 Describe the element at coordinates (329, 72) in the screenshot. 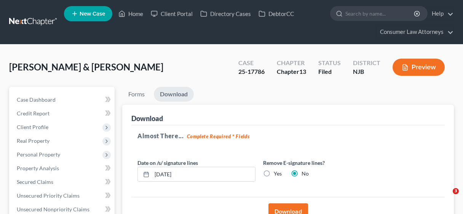

I see `div: Filed` at that location.